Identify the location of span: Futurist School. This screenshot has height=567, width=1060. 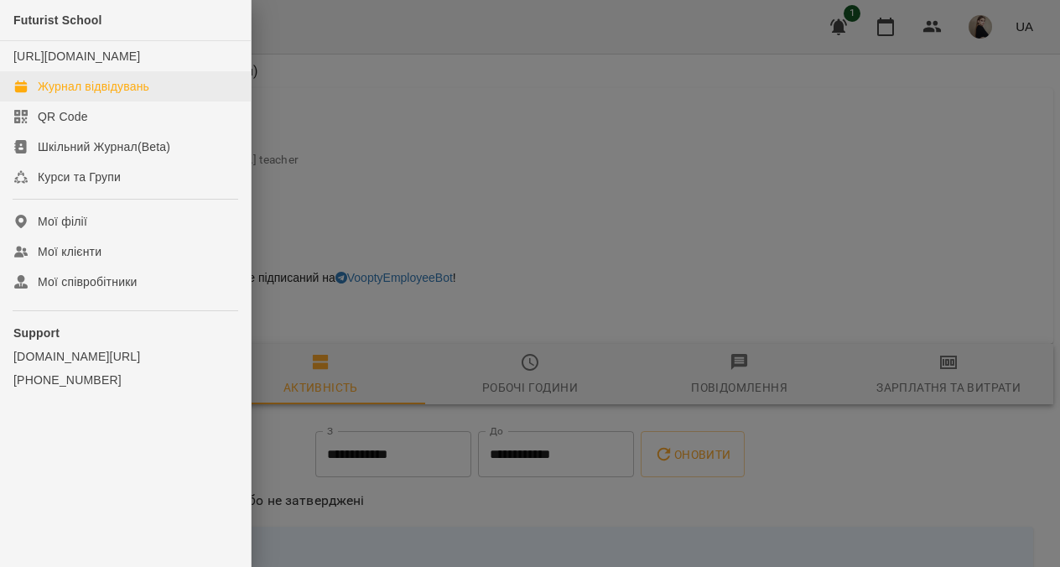
(58, 20).